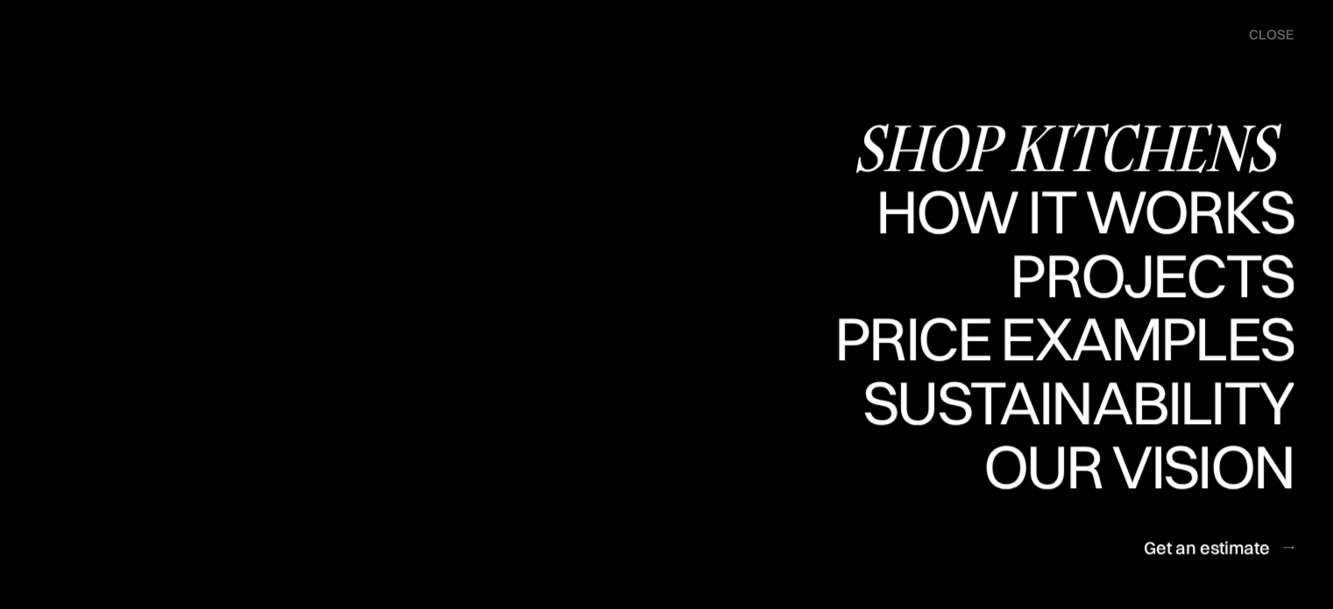  What do you see at coordinates (1073, 147) in the screenshot?
I see `div: Shop Kitchens` at bounding box center [1073, 147].